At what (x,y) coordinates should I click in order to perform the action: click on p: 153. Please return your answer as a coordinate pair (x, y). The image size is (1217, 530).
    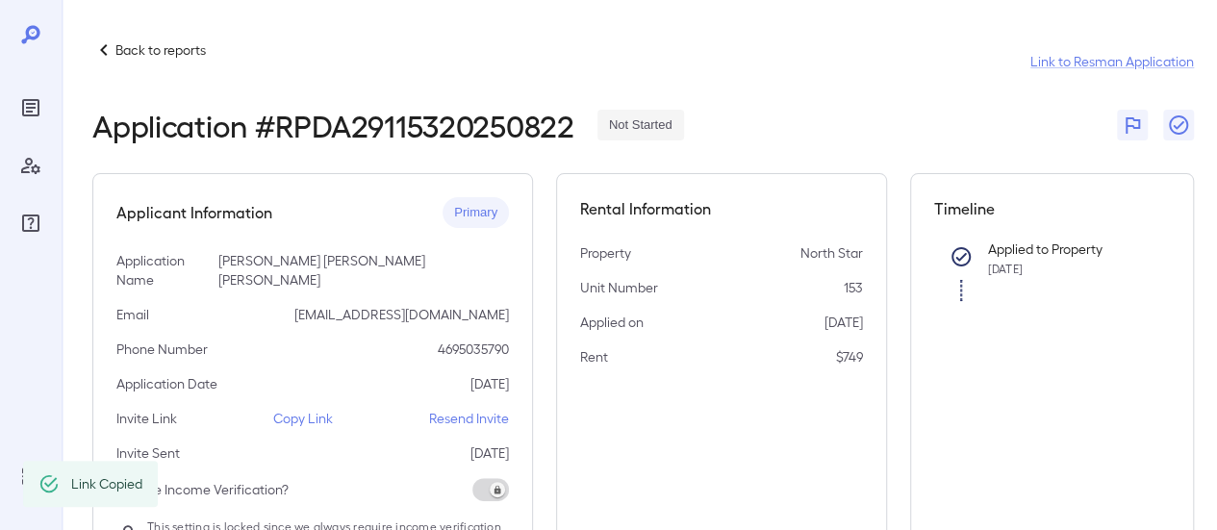
    Looking at the image, I should click on (854, 288).